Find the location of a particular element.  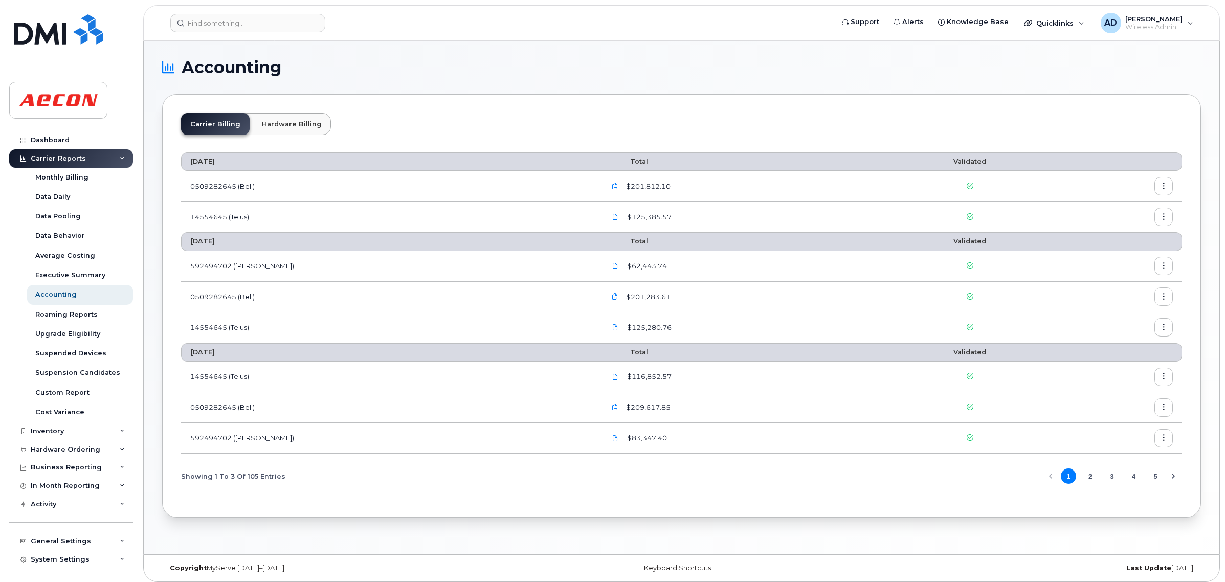

strong: Last Update is located at coordinates (1149, 568).